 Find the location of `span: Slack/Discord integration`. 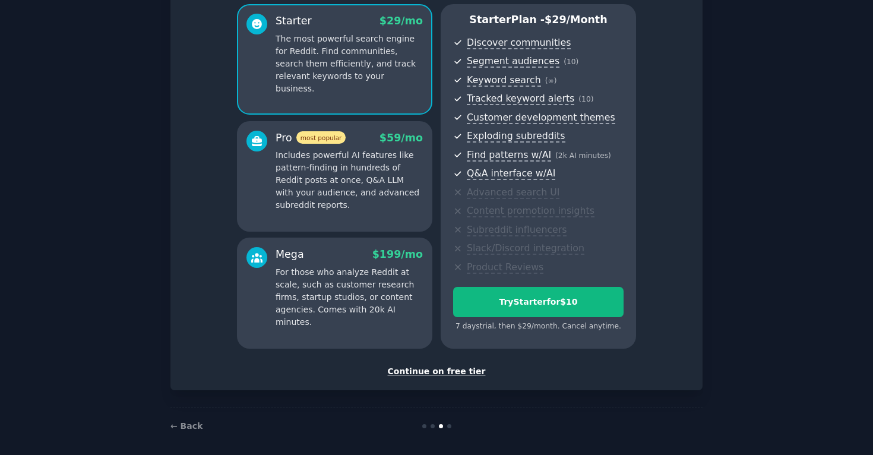

span: Slack/Discord integration is located at coordinates (526, 248).